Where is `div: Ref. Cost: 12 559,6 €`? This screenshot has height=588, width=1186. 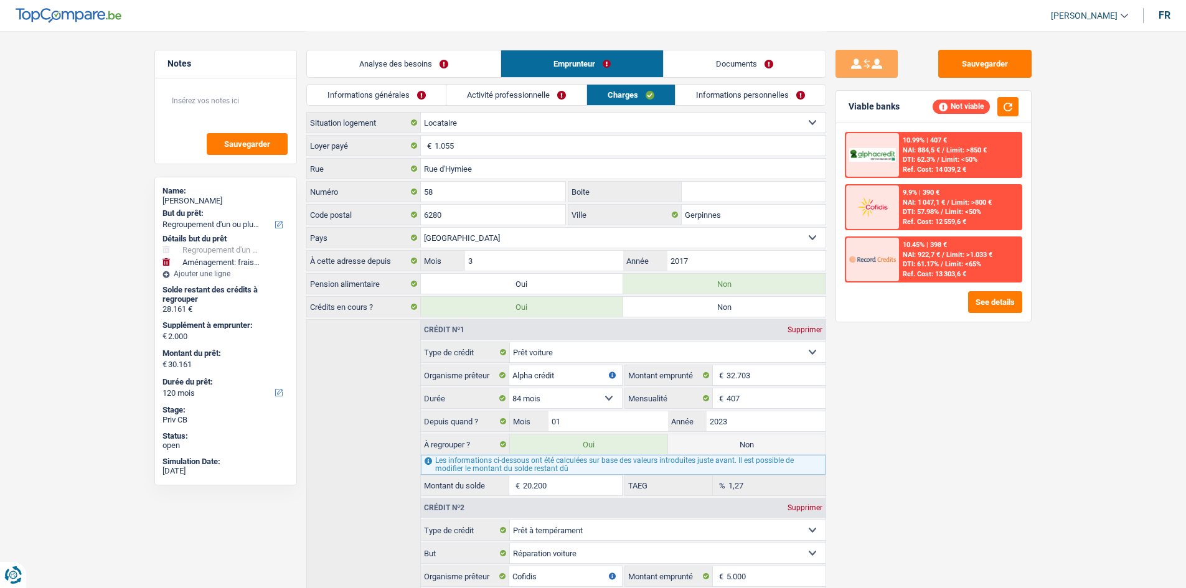 div: Ref. Cost: 12 559,6 € is located at coordinates (933, 222).